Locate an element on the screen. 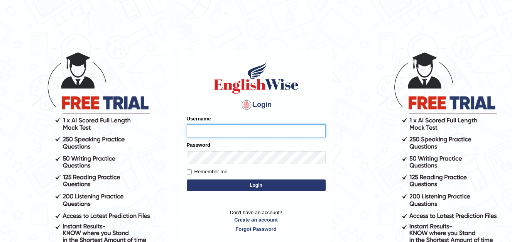 The width and height of the screenshot is (512, 242). a: Create an account is located at coordinates (256, 219).